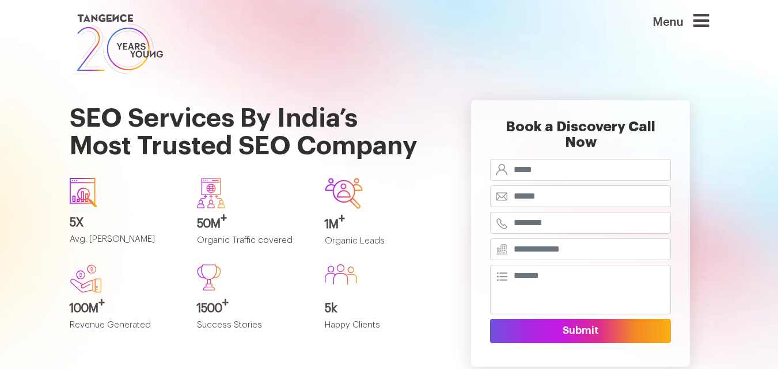 This screenshot has width=778, height=369. Describe the element at coordinates (252, 123) in the screenshot. I see `h1: SEO Services By India’s Most Trusted SEO Company` at that location.